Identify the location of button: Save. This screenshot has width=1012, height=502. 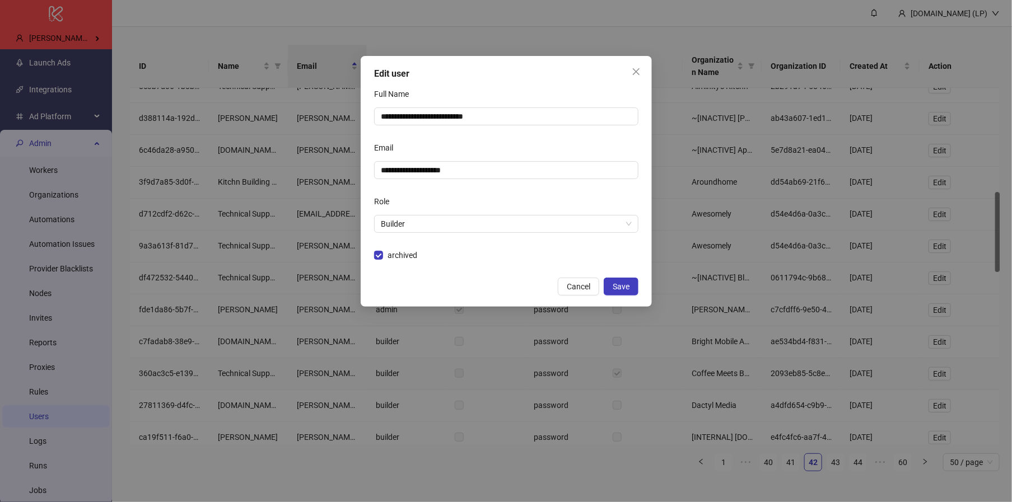
(621, 287).